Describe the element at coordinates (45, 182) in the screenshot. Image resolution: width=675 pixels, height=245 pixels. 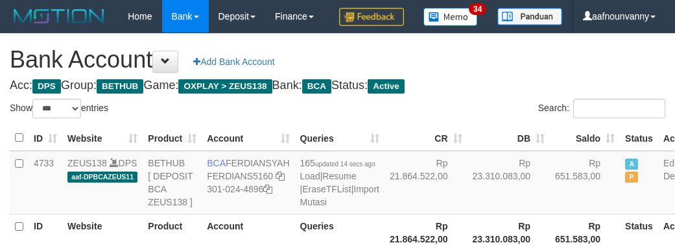
I see `td: 4733` at that location.